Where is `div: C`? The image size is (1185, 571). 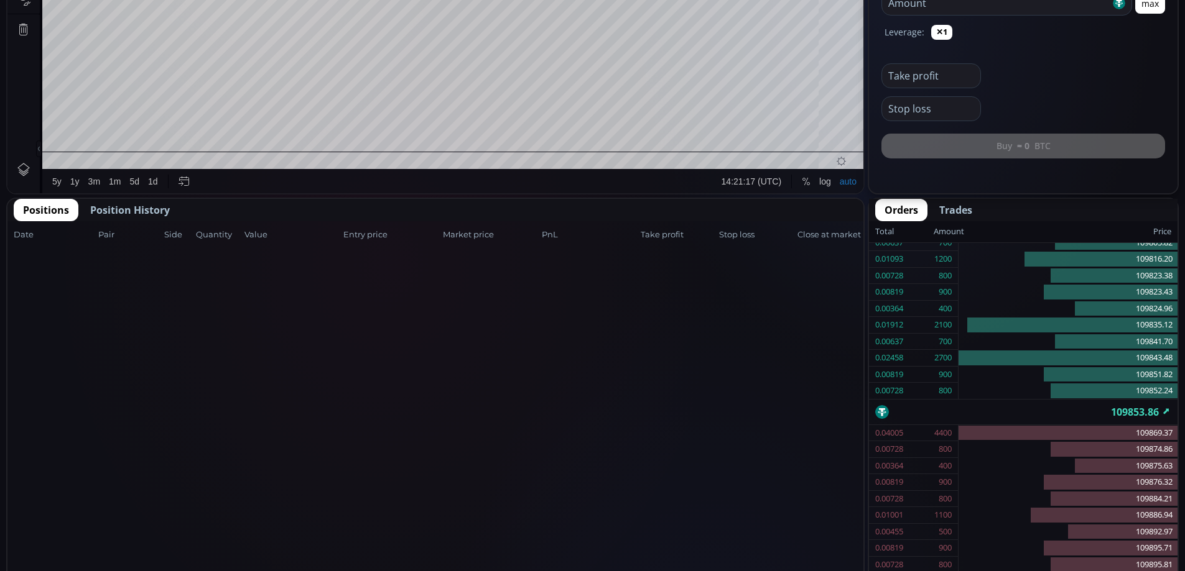
div: C is located at coordinates (296, 35).